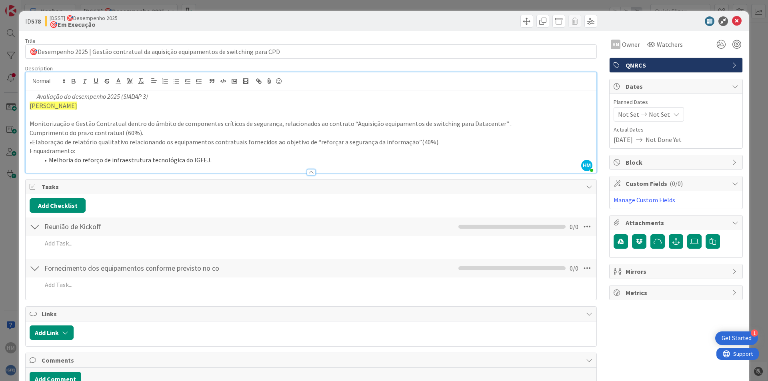 This screenshot has width=768, height=381. What do you see at coordinates (677, 65) in the screenshot?
I see `span: QNRCS` at bounding box center [677, 65].